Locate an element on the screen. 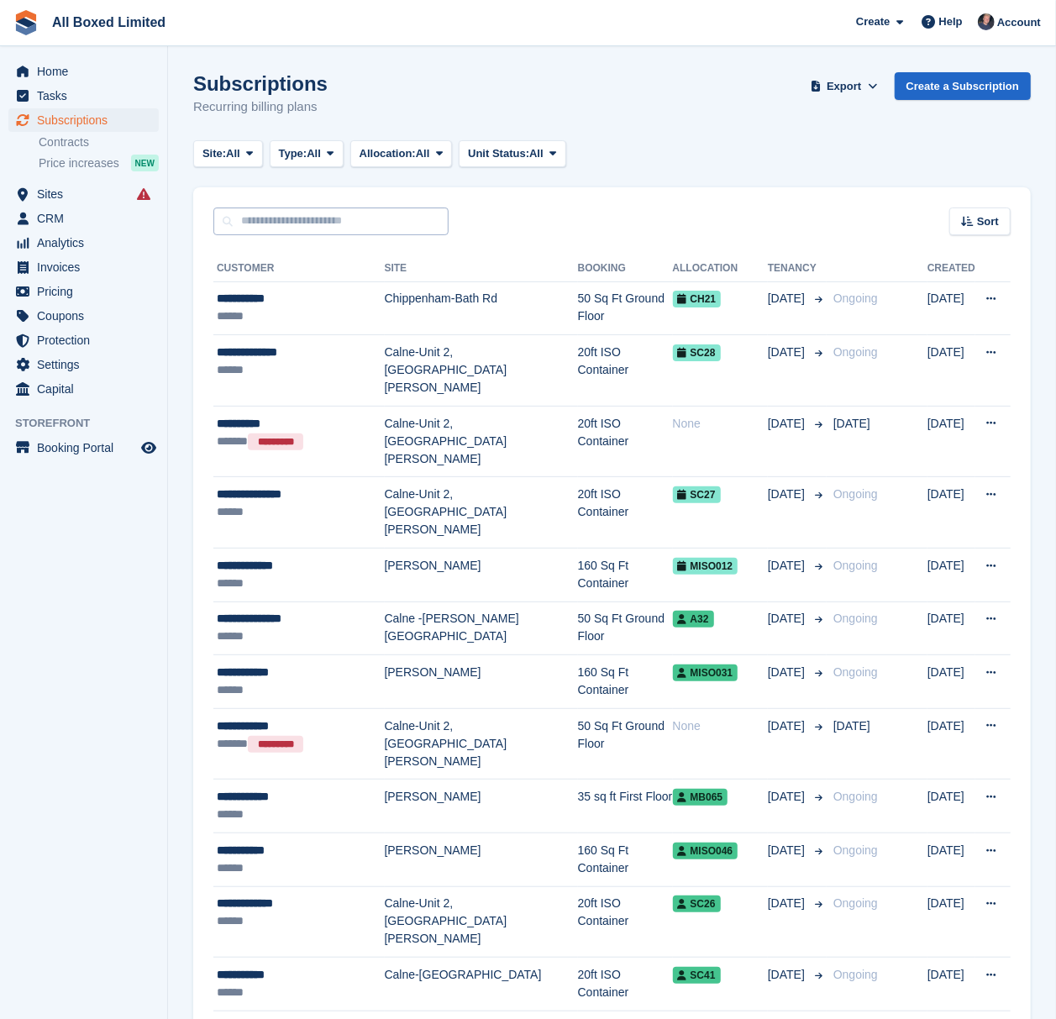 The width and height of the screenshot is (1056, 1019). button: Allocation: All is located at coordinates (401, 154).